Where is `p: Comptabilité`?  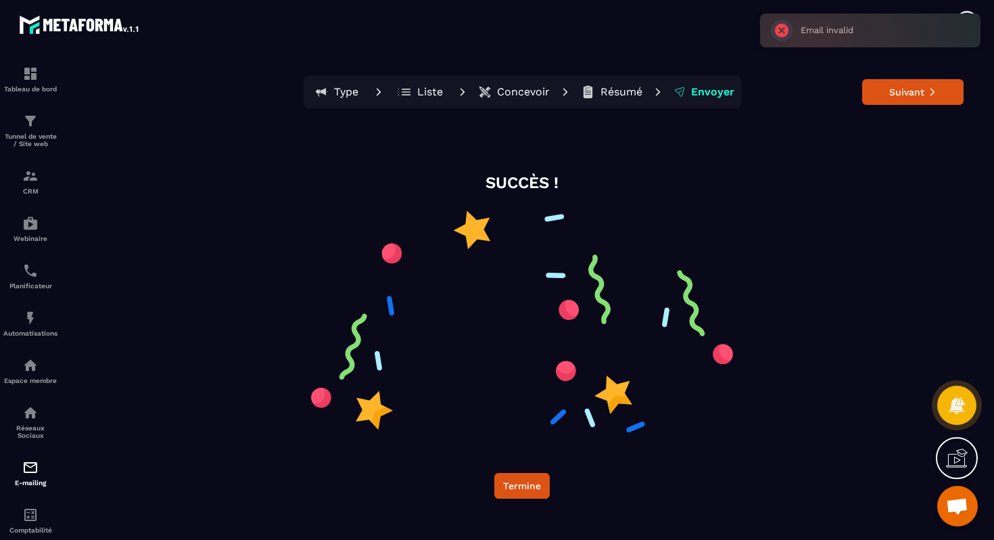
p: Comptabilité is located at coordinates (30, 530).